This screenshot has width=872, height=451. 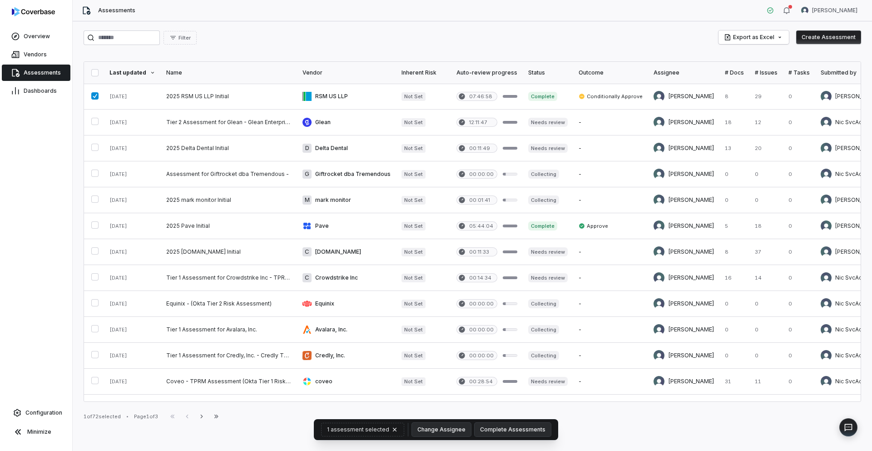 What do you see at coordinates (362, 429) in the screenshot?
I see `button: 1 assessment selected` at bounding box center [362, 429].